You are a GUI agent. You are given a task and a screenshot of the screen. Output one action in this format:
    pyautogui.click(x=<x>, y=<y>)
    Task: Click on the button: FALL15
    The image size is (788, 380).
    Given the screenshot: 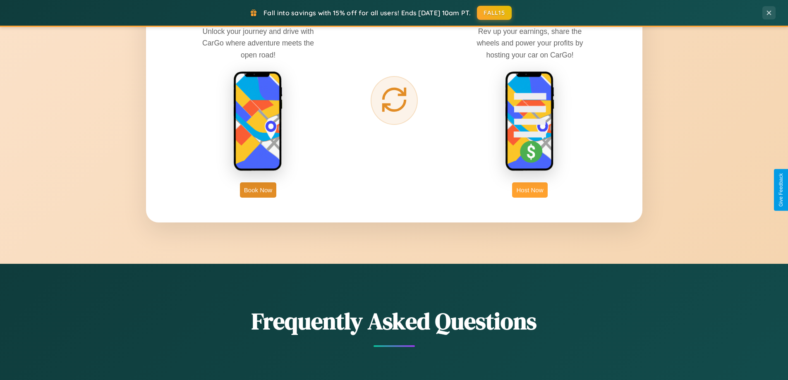 What is the action you would take?
    pyautogui.click(x=494, y=13)
    